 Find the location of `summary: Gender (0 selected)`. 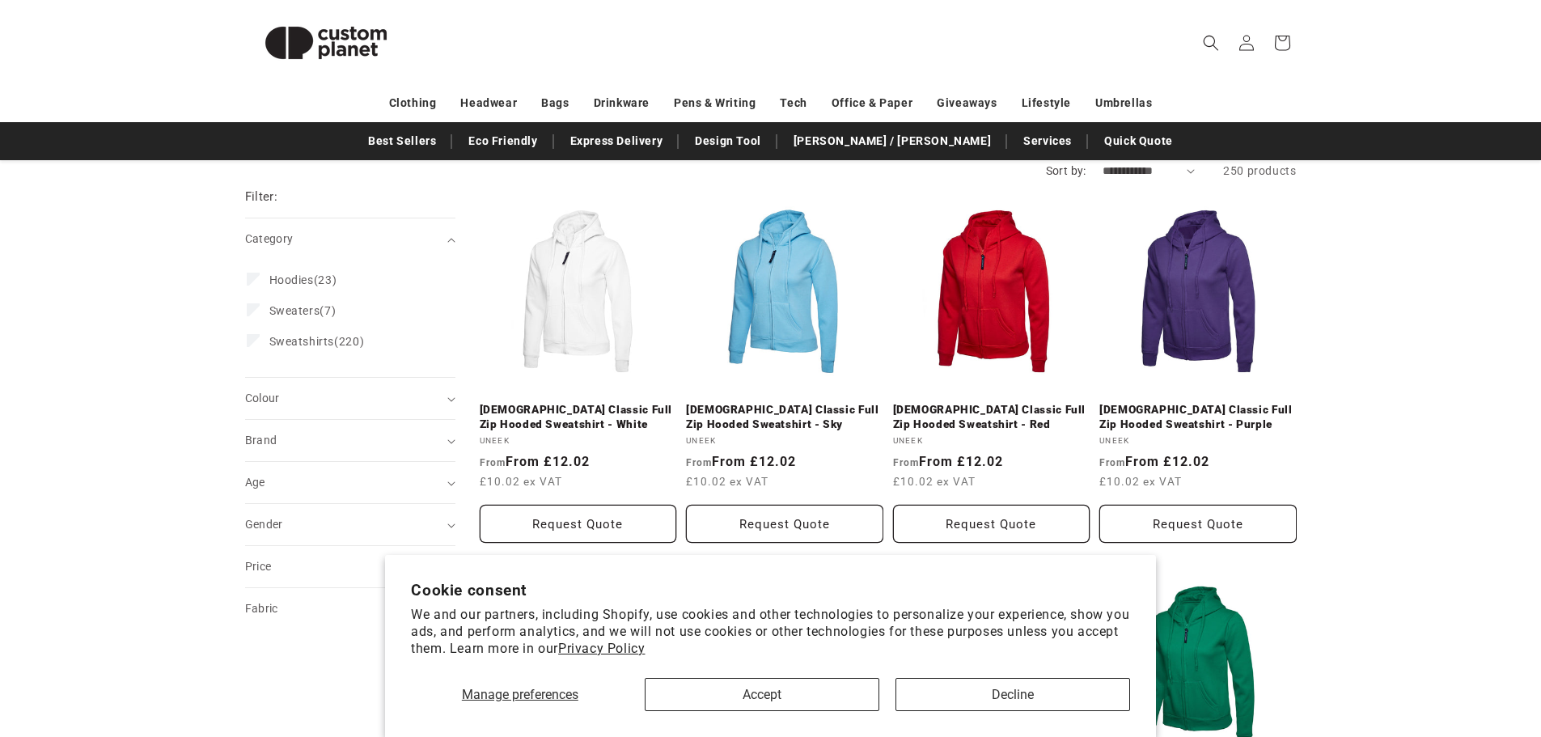

summary: Gender (0 selected) is located at coordinates (350, 524).